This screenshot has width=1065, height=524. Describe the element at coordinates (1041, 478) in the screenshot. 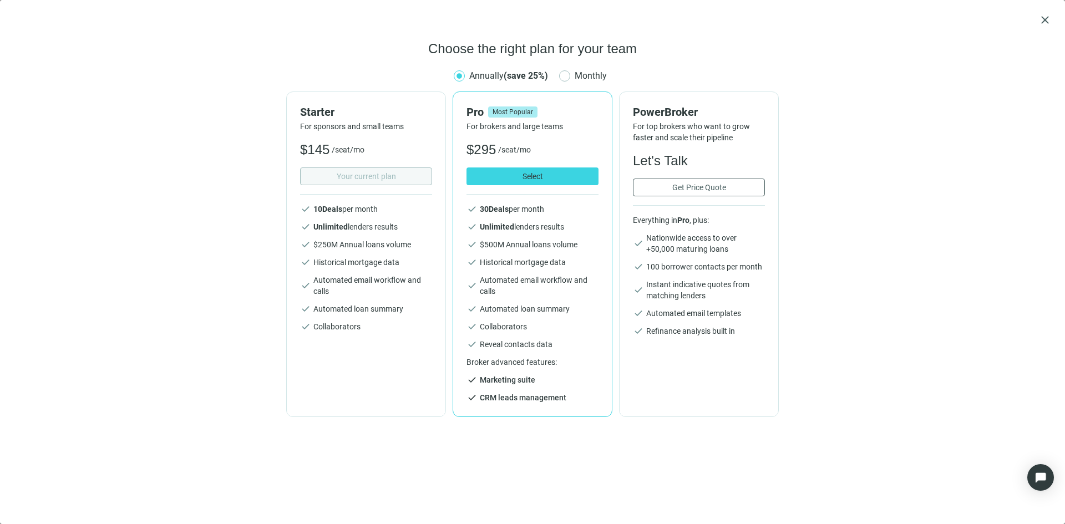

I see `div: Open Intercom Messenger` at that location.